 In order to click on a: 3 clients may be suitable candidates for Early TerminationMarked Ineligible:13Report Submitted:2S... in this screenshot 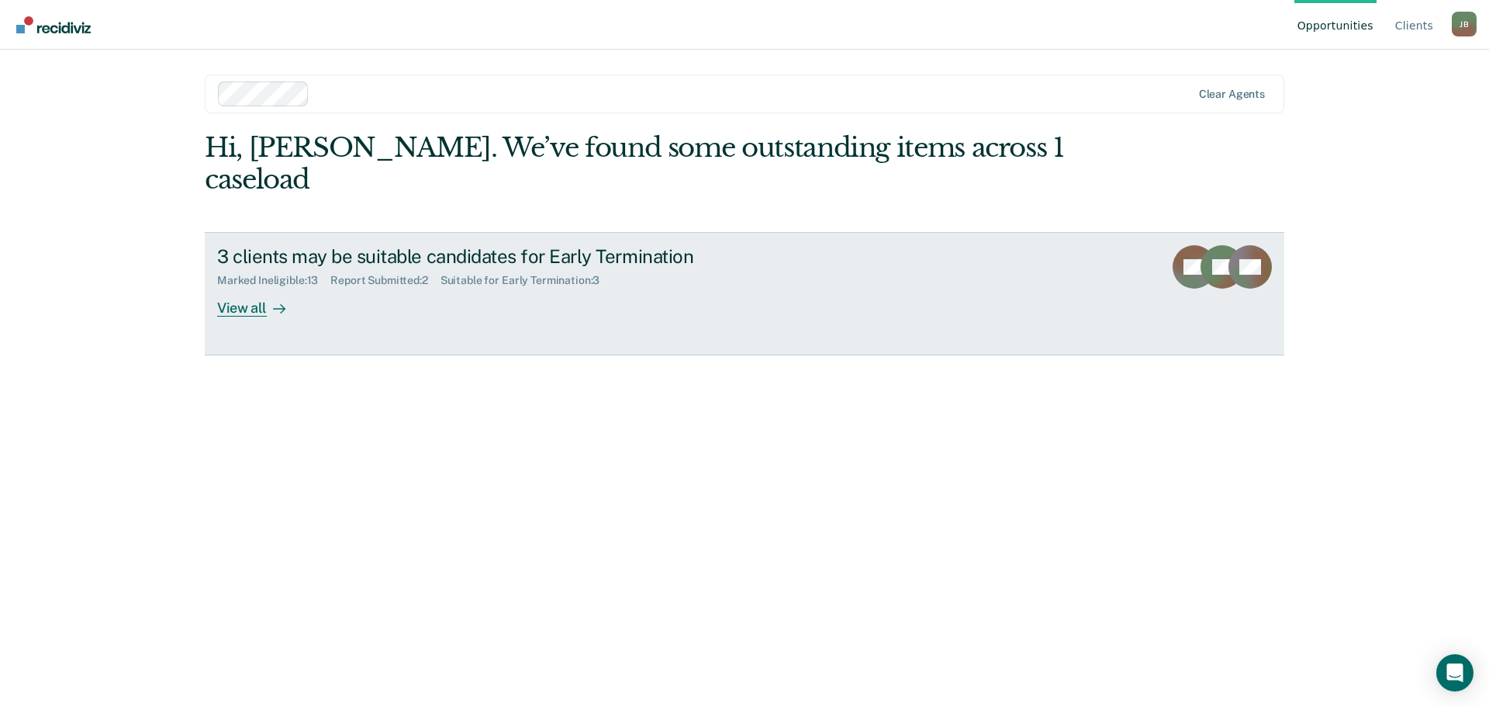, I will do `click(745, 293)`.